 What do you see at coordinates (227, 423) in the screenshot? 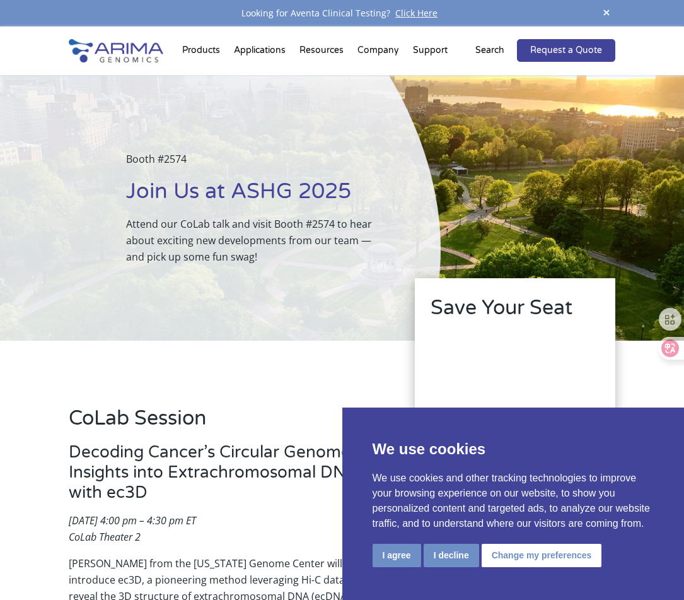
I see `h2: CoLab Session` at bounding box center [227, 423].